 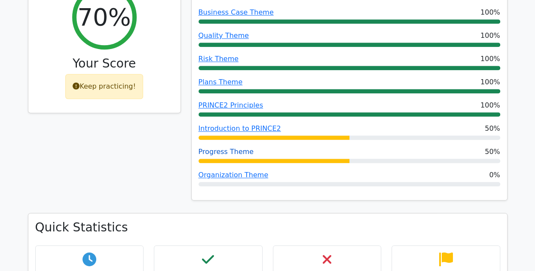 What do you see at coordinates (268, 227) in the screenshot?
I see `h3: Quick Statistics` at bounding box center [268, 227].